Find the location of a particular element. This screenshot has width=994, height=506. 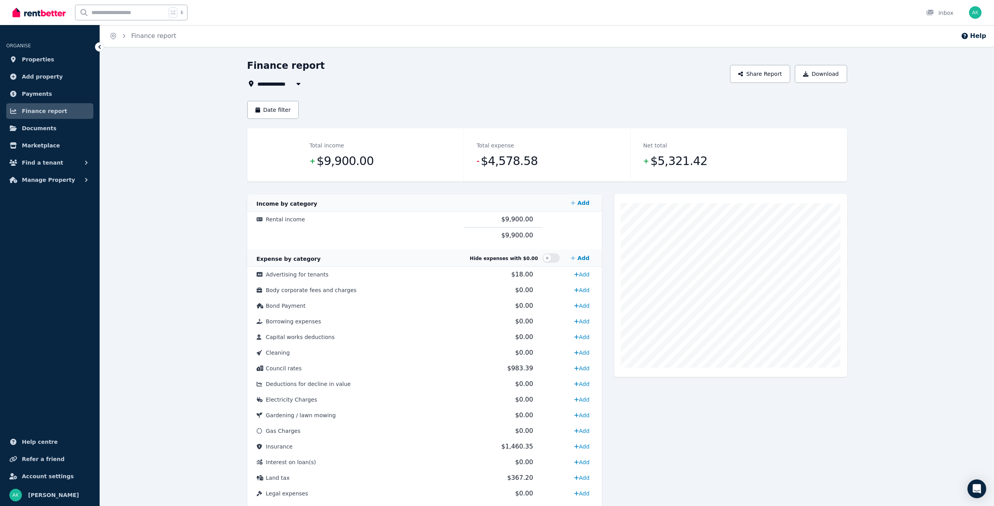

span: $5,321.42 is located at coordinates (679, 161).